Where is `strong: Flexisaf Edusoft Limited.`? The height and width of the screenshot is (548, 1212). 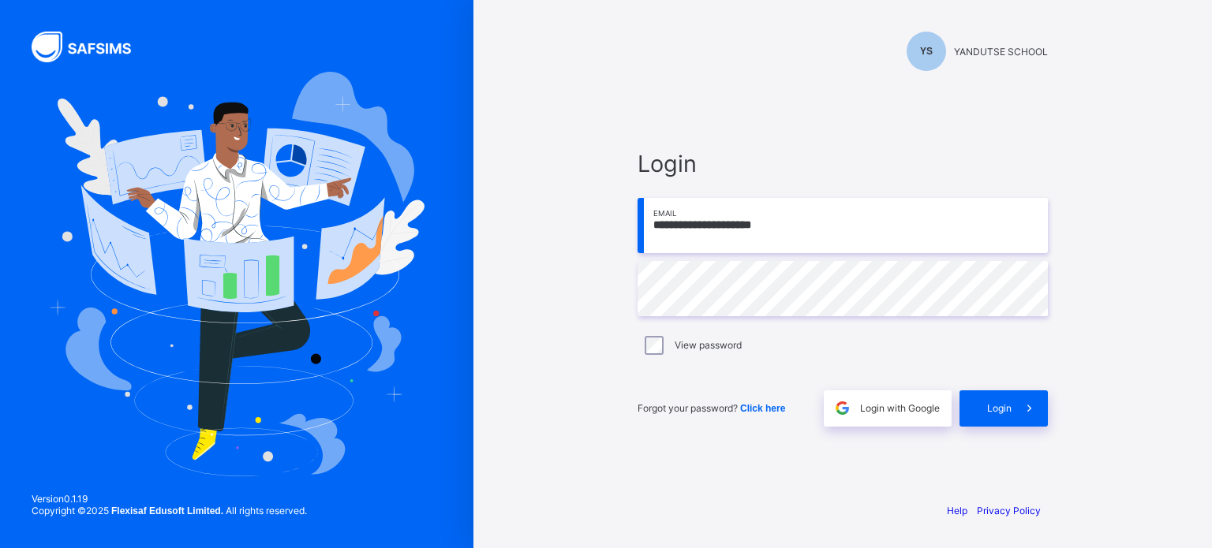
strong: Flexisaf Edusoft Limited. is located at coordinates (167, 511).